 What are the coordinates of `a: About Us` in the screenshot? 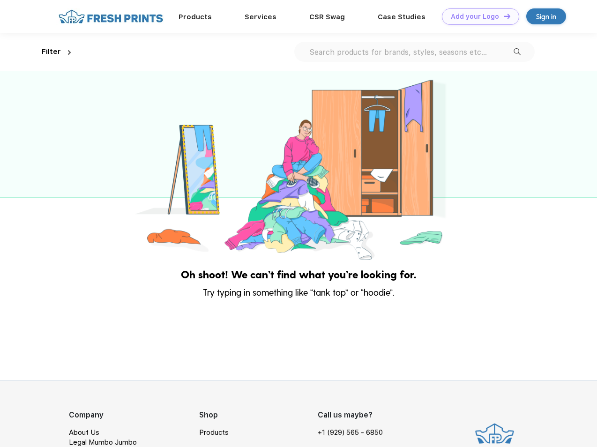 It's located at (84, 433).